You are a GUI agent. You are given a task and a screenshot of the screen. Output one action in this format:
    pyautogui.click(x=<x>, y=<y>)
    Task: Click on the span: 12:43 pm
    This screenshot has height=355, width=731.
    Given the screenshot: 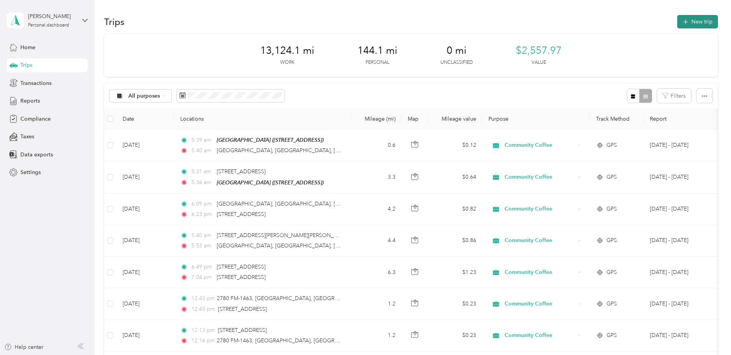 What is the action you would take?
    pyautogui.click(x=202, y=298)
    